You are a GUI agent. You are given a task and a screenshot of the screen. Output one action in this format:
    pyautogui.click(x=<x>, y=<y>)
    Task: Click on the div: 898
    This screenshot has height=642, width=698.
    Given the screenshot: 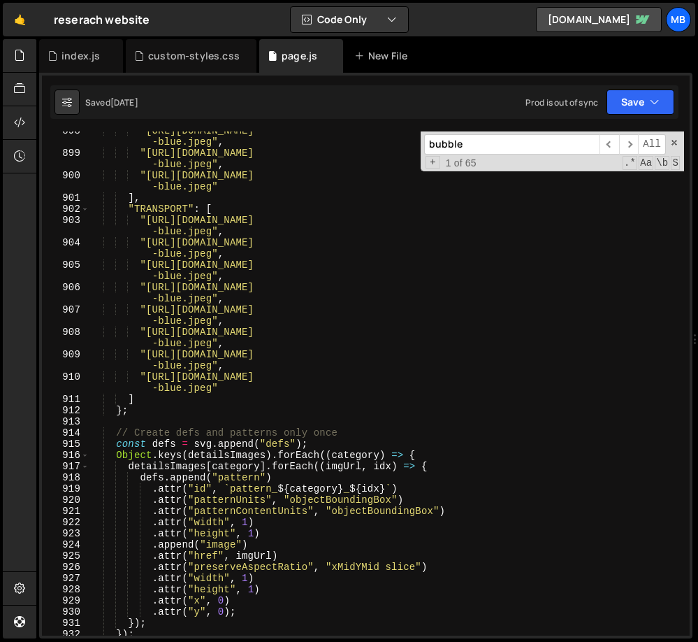 What is the action you would take?
    pyautogui.click(x=66, y=136)
    